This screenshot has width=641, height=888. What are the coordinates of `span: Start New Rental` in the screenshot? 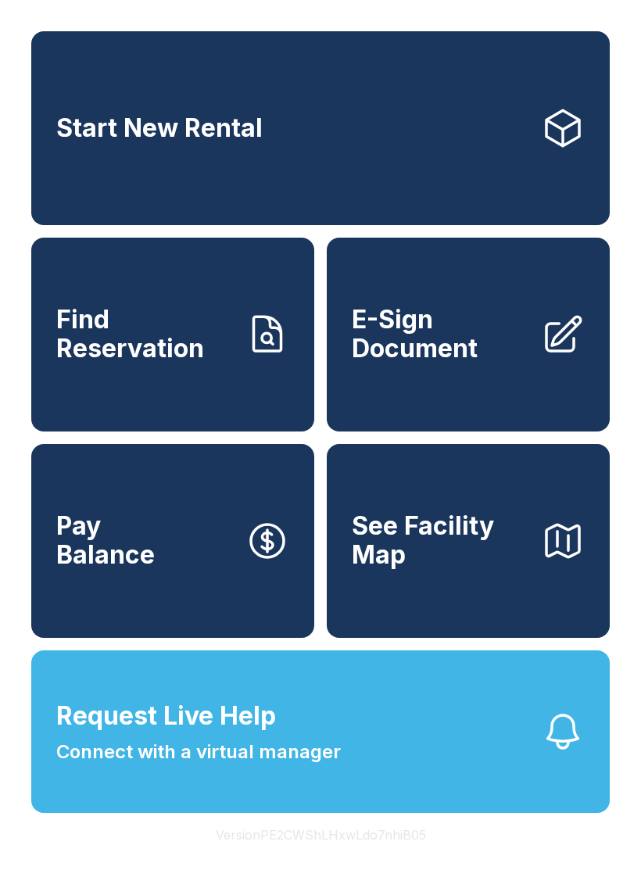 It's located at (159, 128).